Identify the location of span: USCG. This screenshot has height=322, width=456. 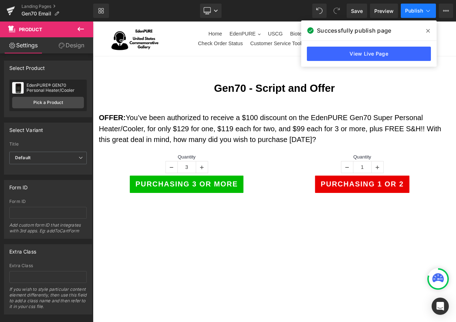
(218, 15).